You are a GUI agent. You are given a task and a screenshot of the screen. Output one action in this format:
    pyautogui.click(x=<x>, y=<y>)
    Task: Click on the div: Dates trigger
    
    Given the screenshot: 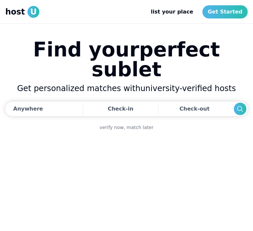 What is the action you would take?
    pyautogui.click(x=126, y=109)
    